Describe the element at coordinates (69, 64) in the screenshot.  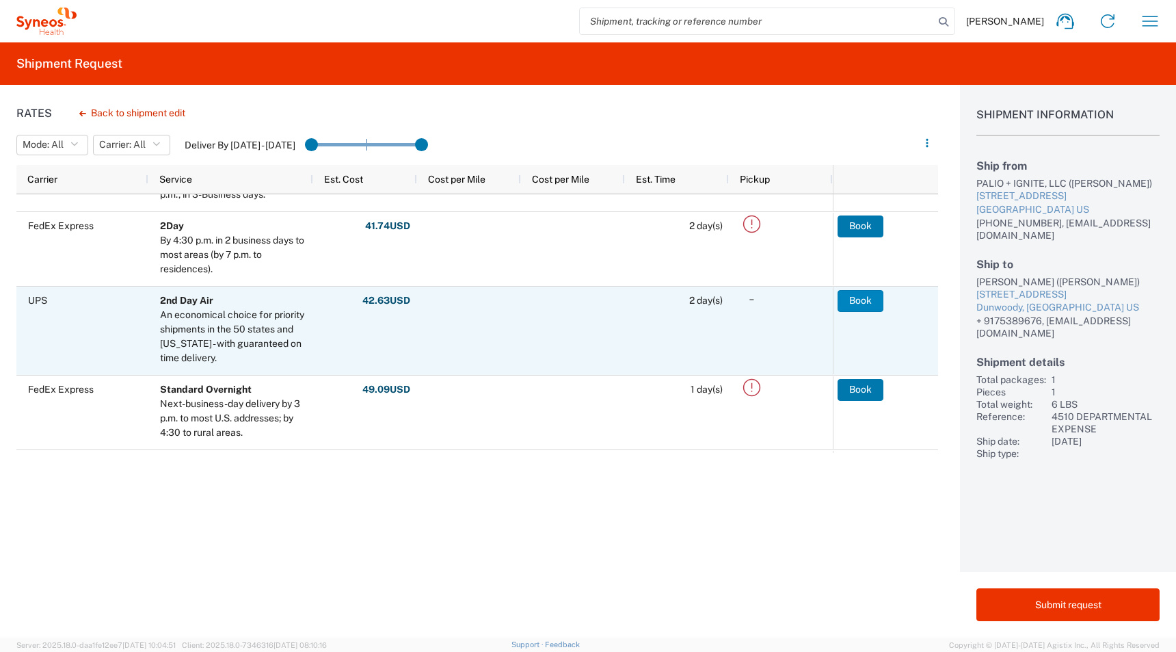
I see `h2: Shipment Request` at that location.